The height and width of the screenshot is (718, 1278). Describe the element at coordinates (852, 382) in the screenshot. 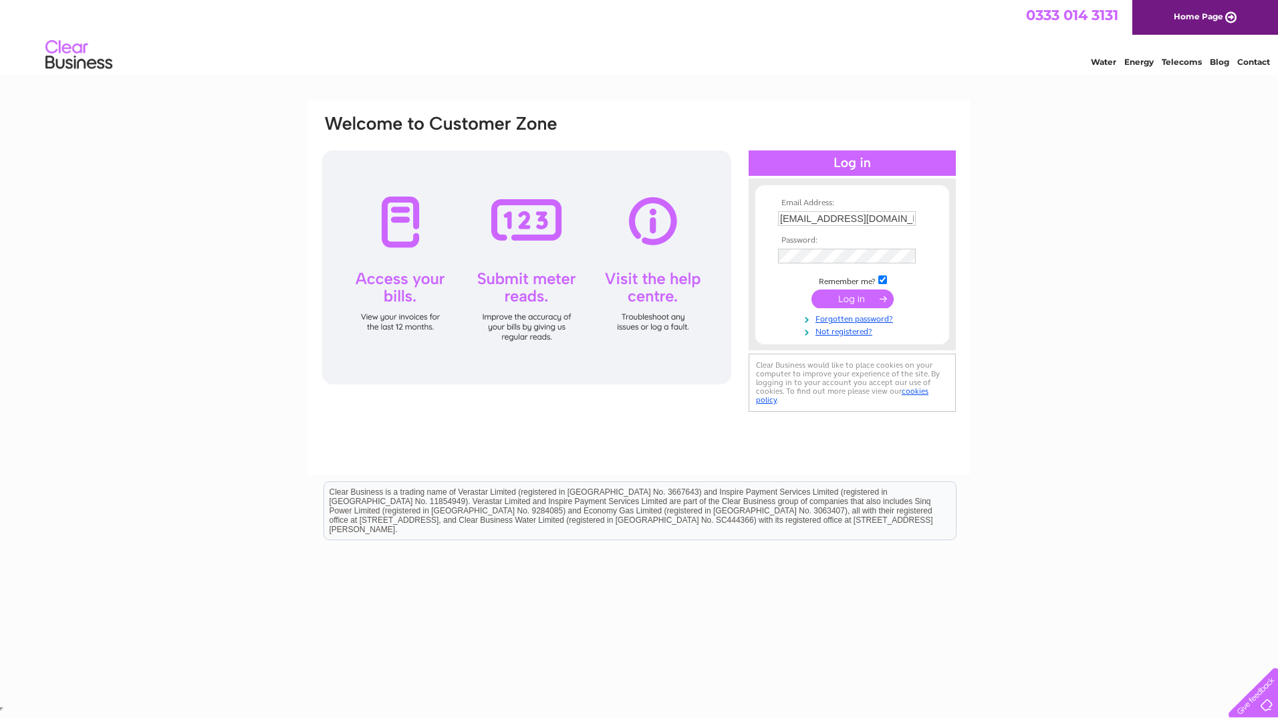

I see `div: Clear Business would like to place cookies on your computer to improve your experience of the sit...` at that location.